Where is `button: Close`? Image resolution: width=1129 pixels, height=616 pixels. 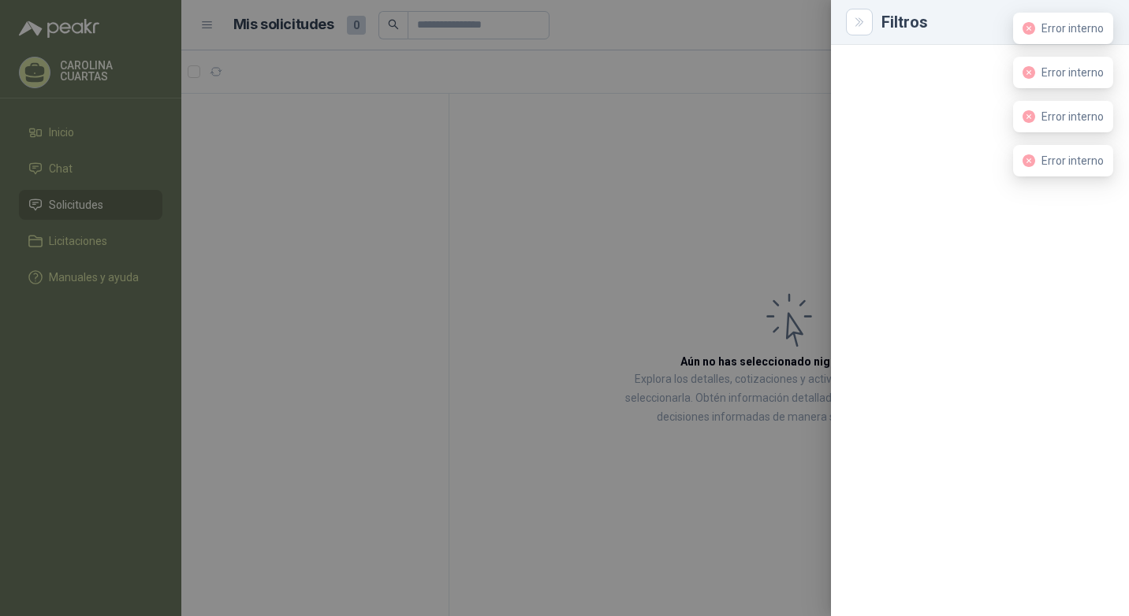 button: Close is located at coordinates (859, 22).